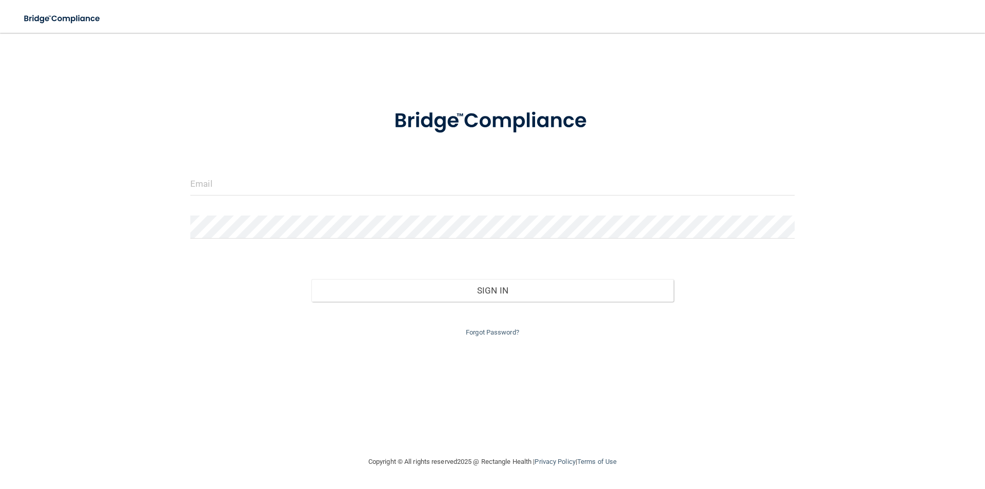 This screenshot has height=489, width=985. I want to click on a: Privacy Policy, so click(554, 461).